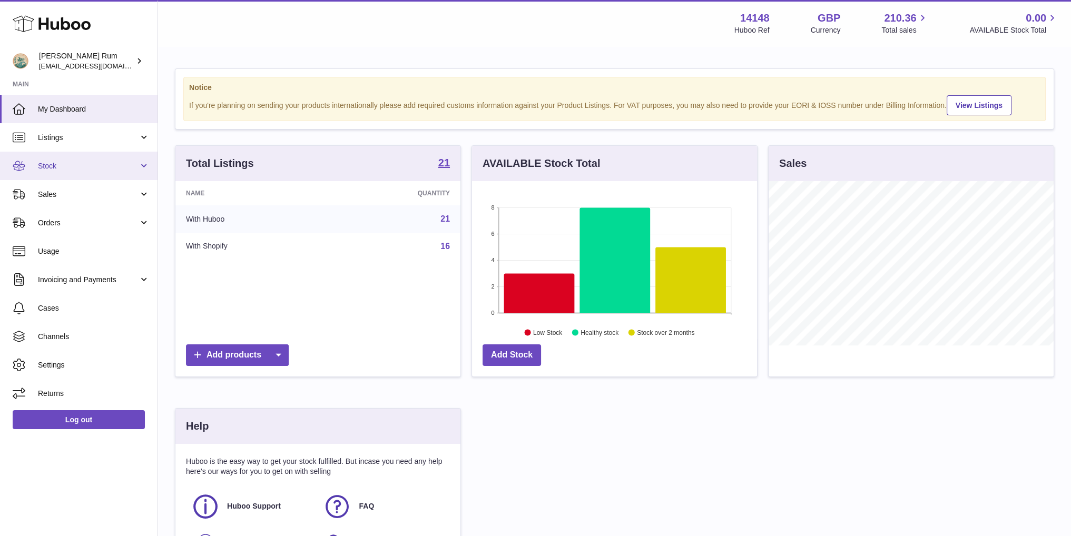 The height and width of the screenshot is (536, 1071). Describe the element at coordinates (21, 61) in the screenshot. I see `img: mail@bartirum.wales` at that location.